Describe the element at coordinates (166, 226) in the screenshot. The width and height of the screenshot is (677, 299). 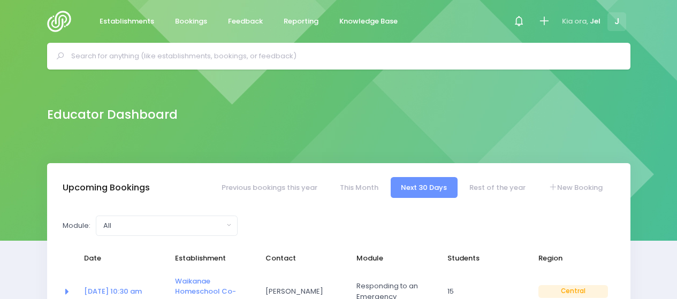
I see `button: All` at that location.